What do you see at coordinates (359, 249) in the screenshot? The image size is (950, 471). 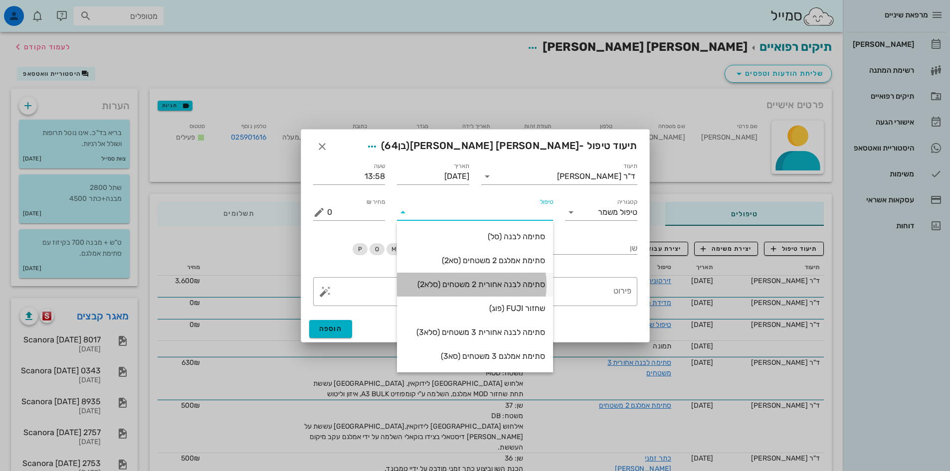 I see `span: P` at bounding box center [359, 249].